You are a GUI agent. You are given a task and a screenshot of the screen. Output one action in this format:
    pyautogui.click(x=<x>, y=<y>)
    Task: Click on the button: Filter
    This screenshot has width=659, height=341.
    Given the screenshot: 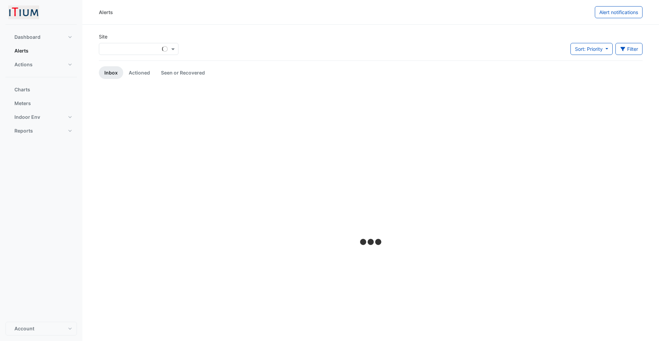 What is the action you would take?
    pyautogui.click(x=629, y=49)
    